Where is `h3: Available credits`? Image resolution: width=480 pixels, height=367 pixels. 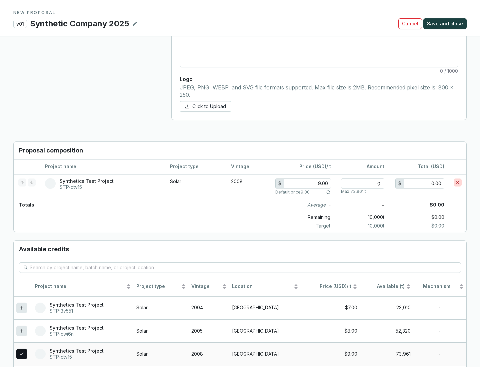
h3: Available credits is located at coordinates (240, 249).